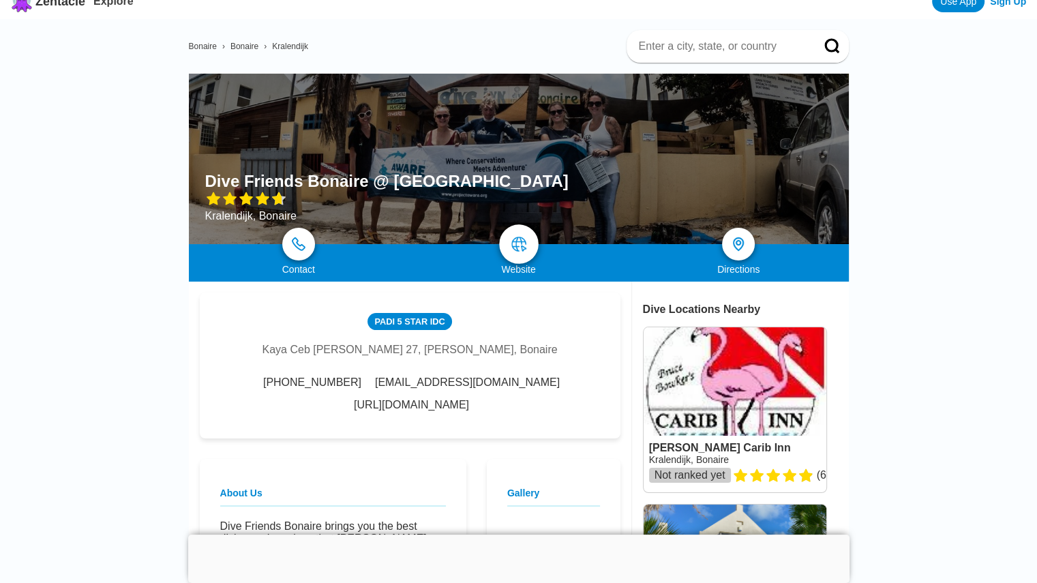 This screenshot has width=1037, height=583. Describe the element at coordinates (290, 46) in the screenshot. I see `span: Kralendijk` at that location.